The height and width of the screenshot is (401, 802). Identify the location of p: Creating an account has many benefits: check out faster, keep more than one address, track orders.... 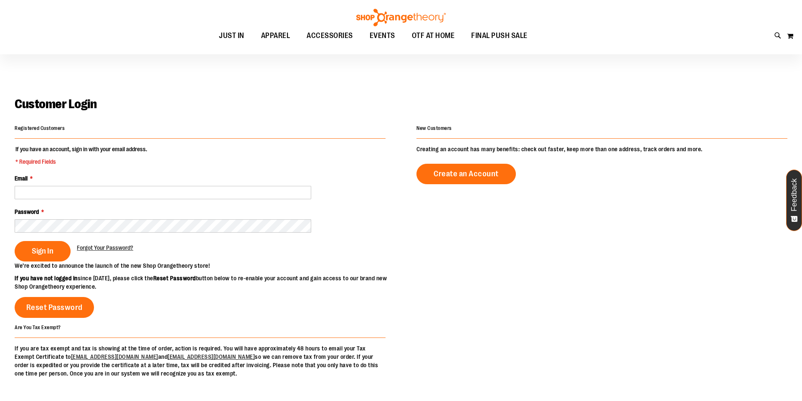
(602, 149).